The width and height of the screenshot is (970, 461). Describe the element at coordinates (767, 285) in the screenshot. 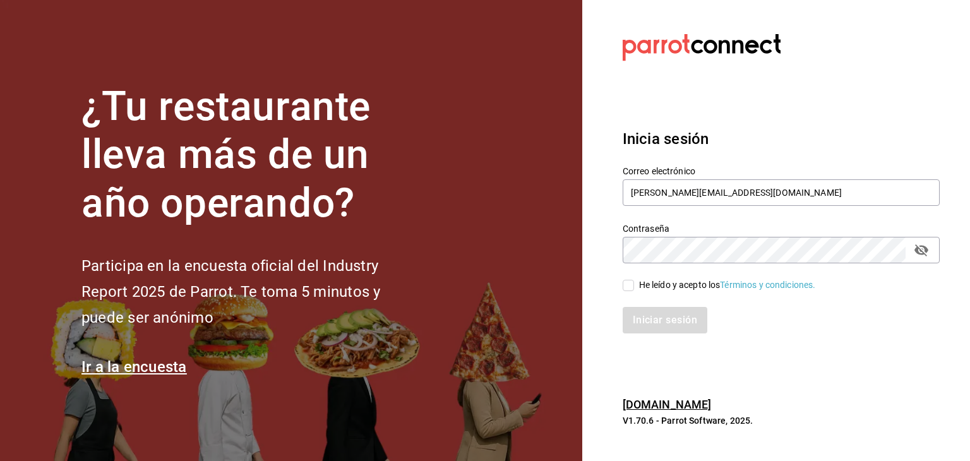

I see `a: Términos y condiciones.` at that location.